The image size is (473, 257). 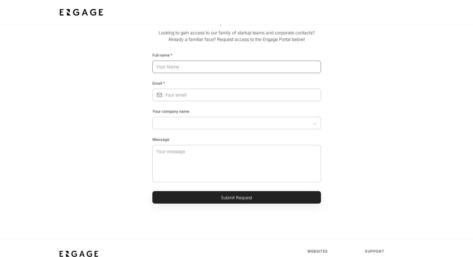 What do you see at coordinates (332, 252) in the screenshot?
I see `div: Websites` at bounding box center [332, 252].